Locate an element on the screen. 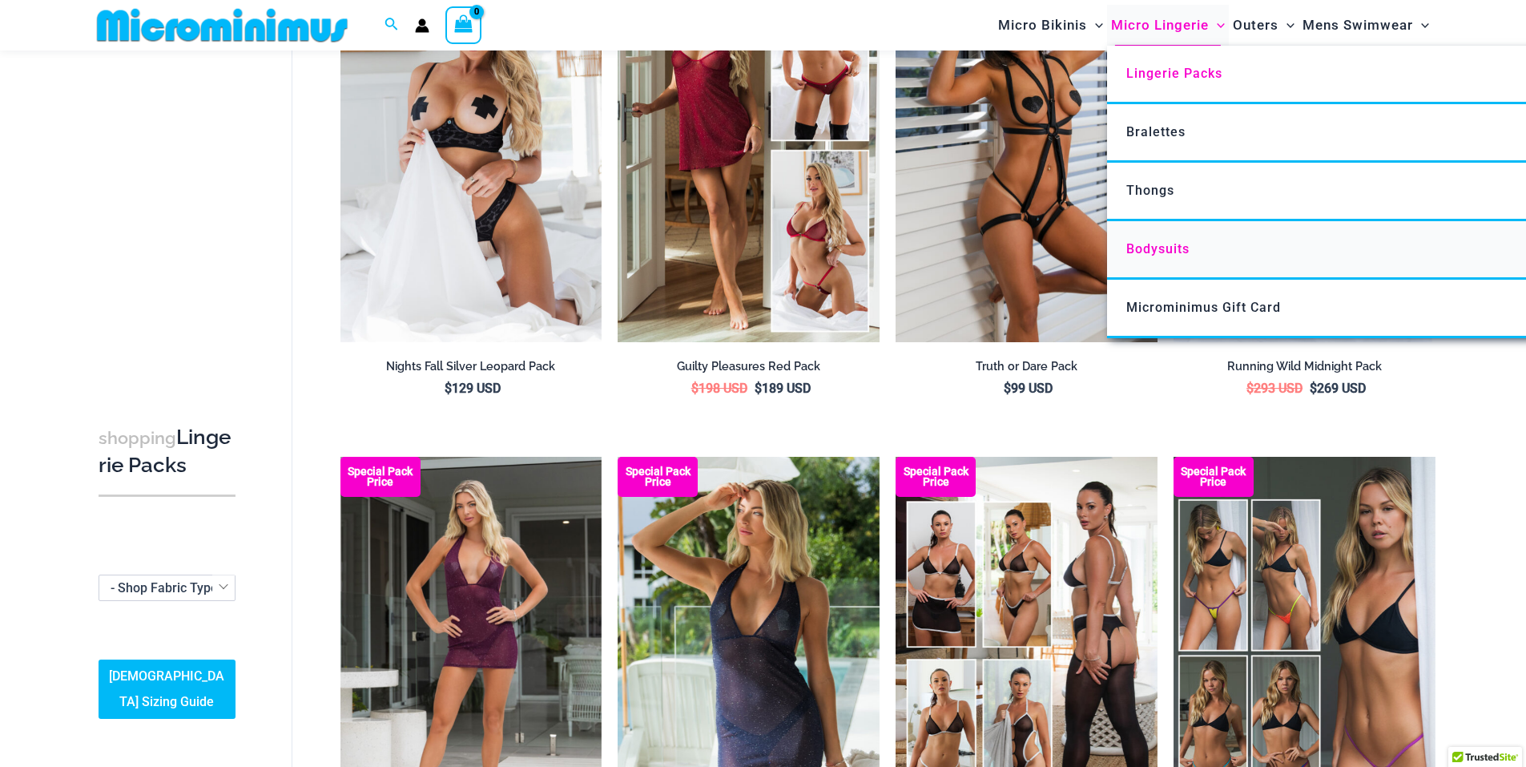 The width and height of the screenshot is (1526, 767). span: Thongs is located at coordinates (1150, 190).